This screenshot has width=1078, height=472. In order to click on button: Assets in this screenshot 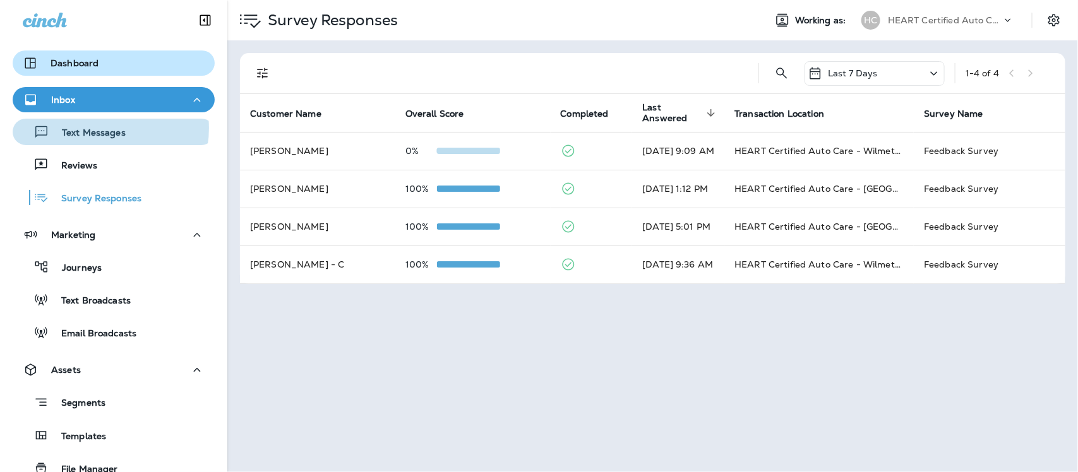, I will do `click(114, 370)`.